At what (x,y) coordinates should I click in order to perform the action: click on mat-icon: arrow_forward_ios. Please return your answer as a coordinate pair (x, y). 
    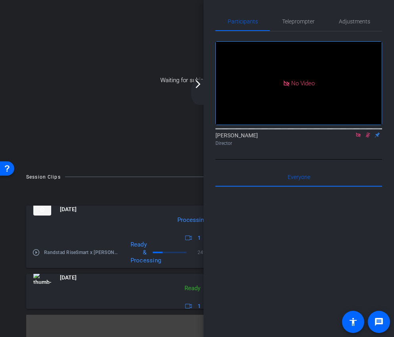
    Looking at the image, I should click on (198, 84).